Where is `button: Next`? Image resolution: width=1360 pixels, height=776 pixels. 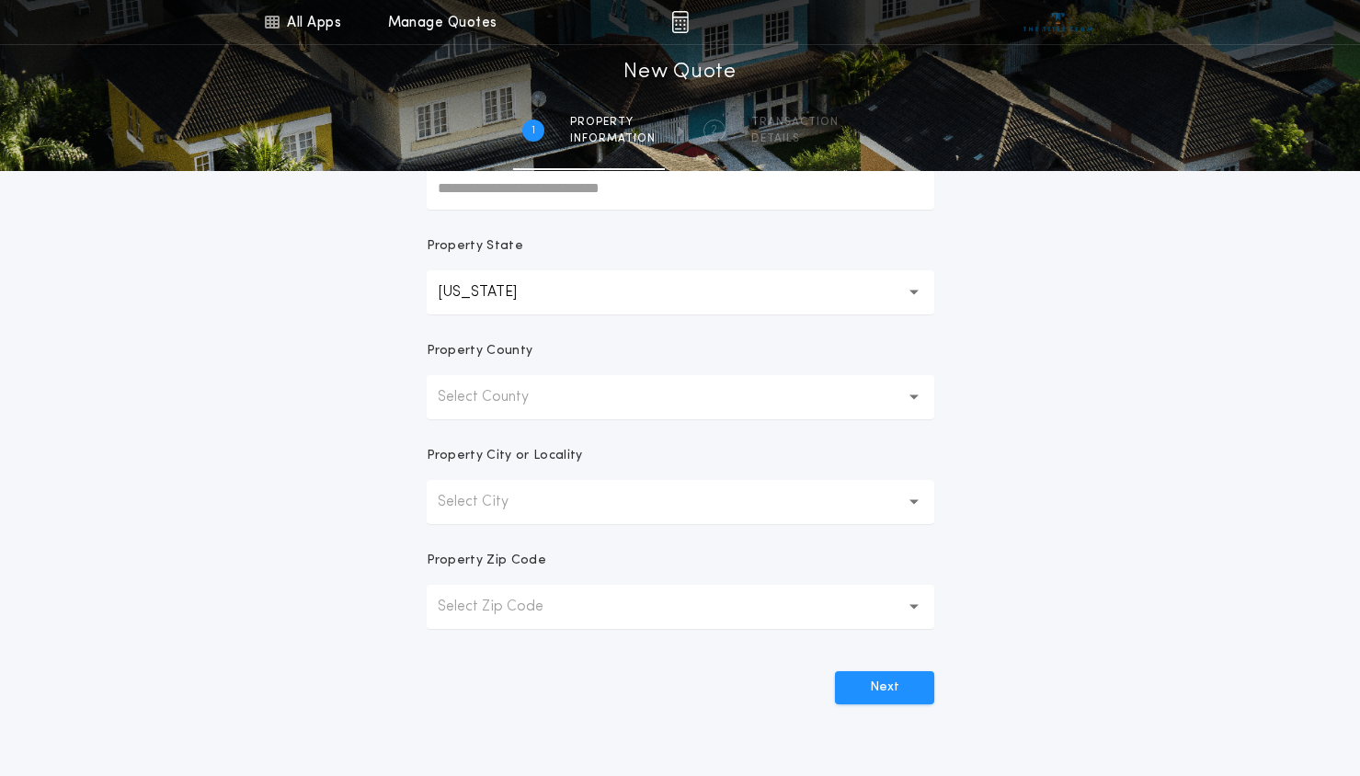
button: Next is located at coordinates (885, 688).